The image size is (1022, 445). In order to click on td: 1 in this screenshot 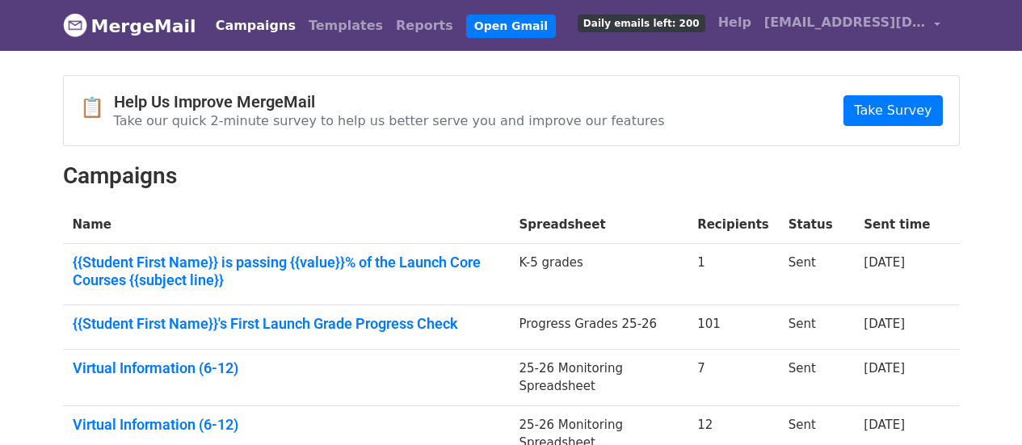, I will do `click(733, 275)`.